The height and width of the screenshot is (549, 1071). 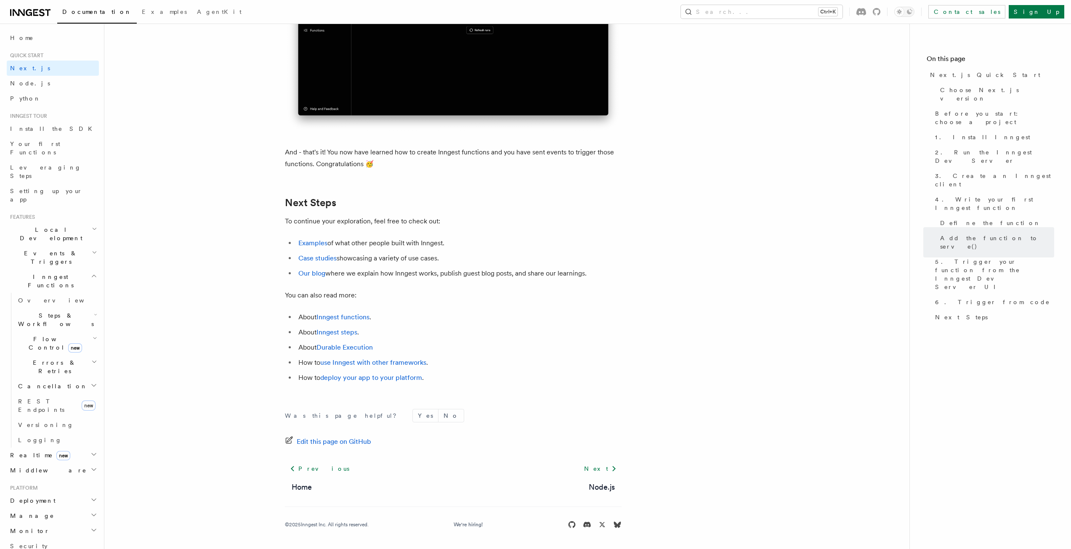 What do you see at coordinates (31, 501) in the screenshot?
I see `span: Deployment` at bounding box center [31, 501].